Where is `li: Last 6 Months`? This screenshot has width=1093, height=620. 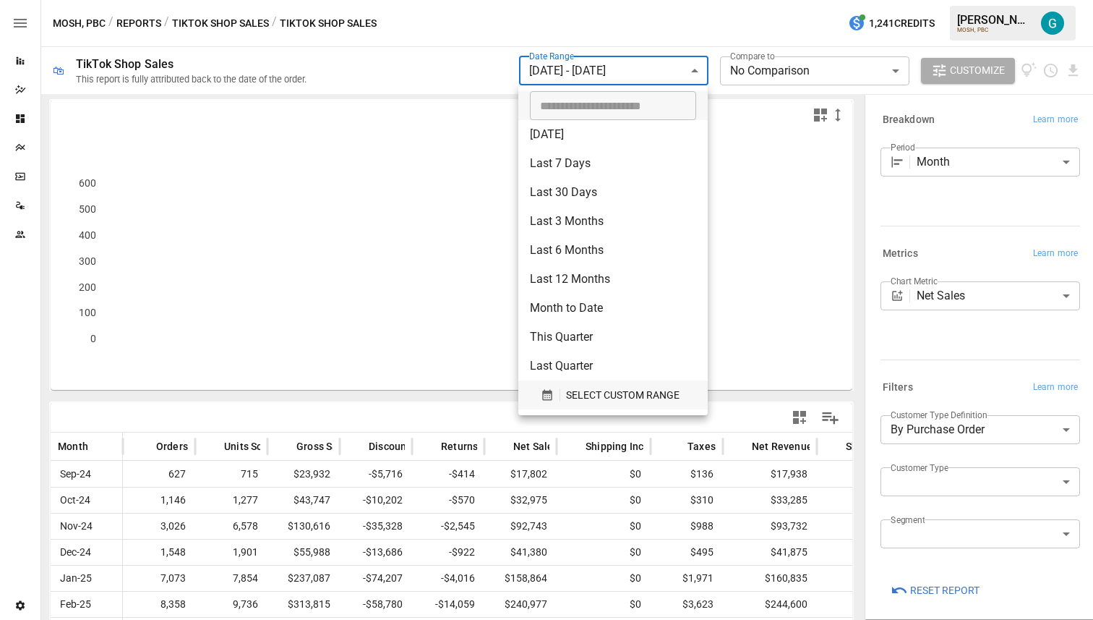 li: Last 6 Months is located at coordinates (613, 250).